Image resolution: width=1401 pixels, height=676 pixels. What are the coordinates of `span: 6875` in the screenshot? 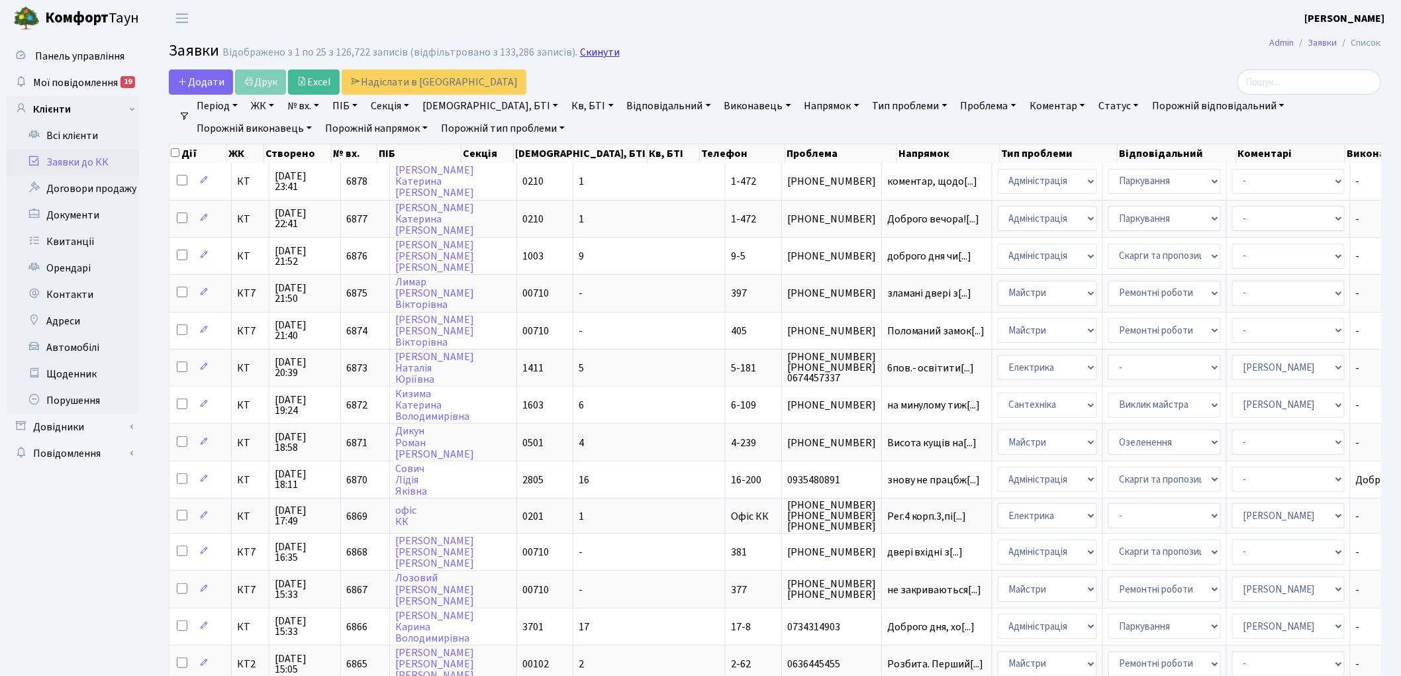 It's located at (357, 293).